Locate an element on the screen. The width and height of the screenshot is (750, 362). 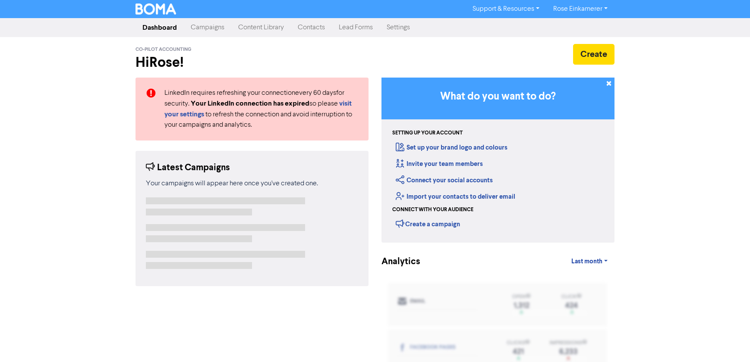
a: Last month is located at coordinates (589, 262).